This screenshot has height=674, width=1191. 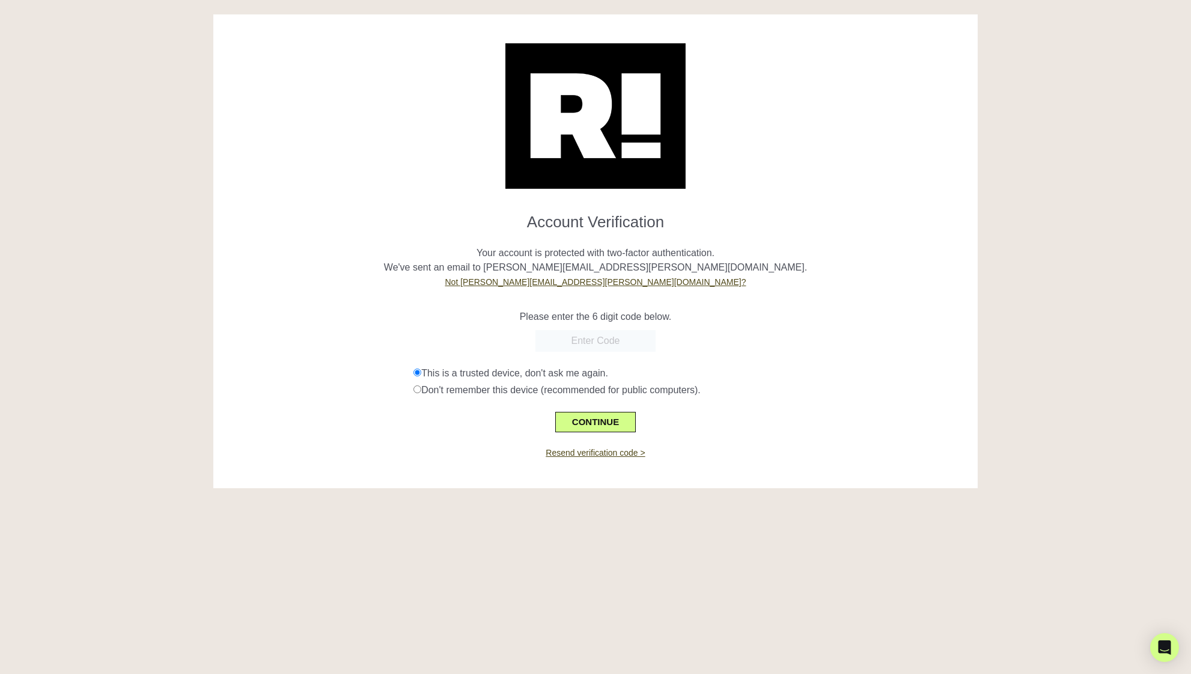 I want to click on a: Resend verification code >, so click(x=595, y=452).